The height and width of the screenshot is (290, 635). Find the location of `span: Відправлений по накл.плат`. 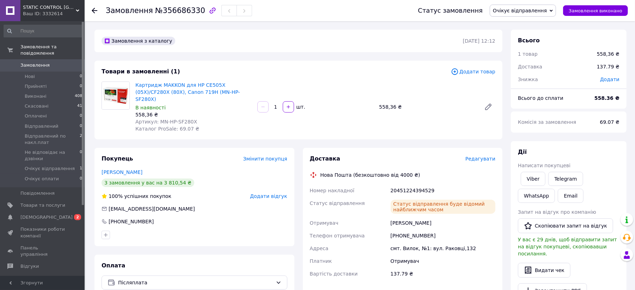

span: Відправлений по накл.плат is located at coordinates (52, 139).